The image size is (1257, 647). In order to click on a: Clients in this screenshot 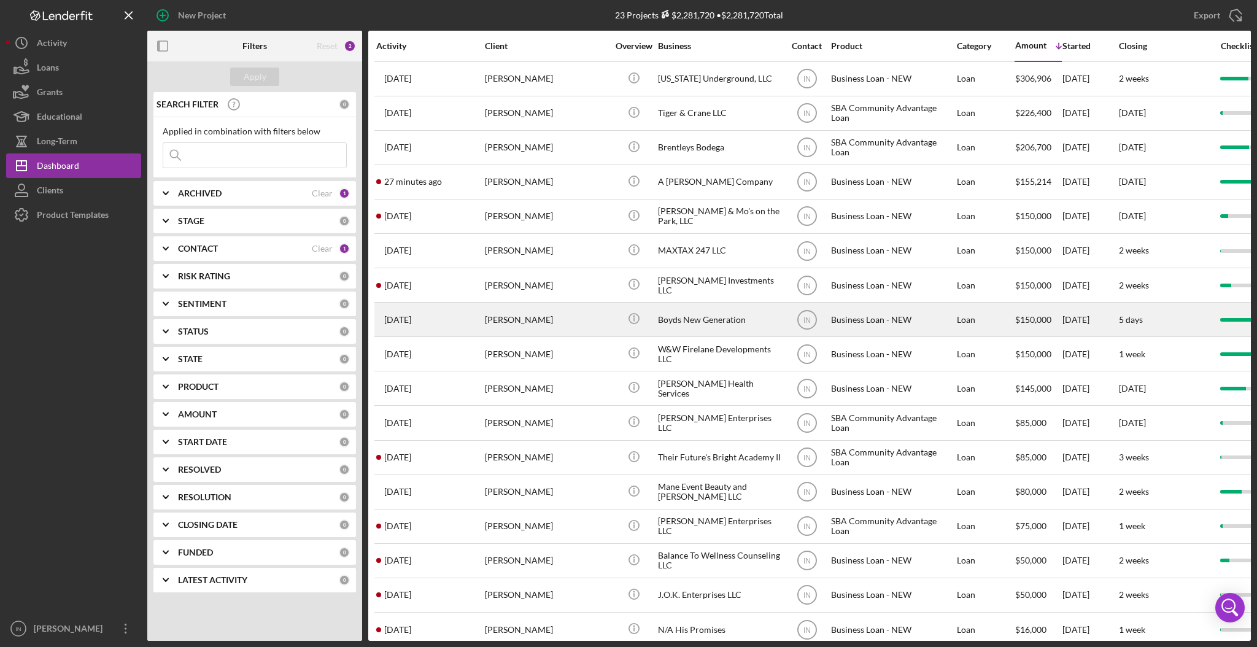, I will do `click(74, 190)`.